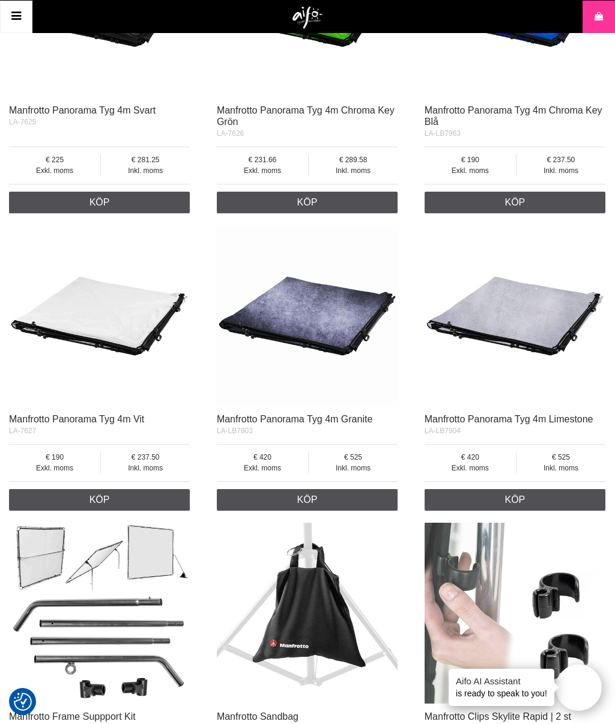 The image size is (615, 724). Describe the element at coordinates (145, 160) in the screenshot. I see `span: 281.25` at that location.